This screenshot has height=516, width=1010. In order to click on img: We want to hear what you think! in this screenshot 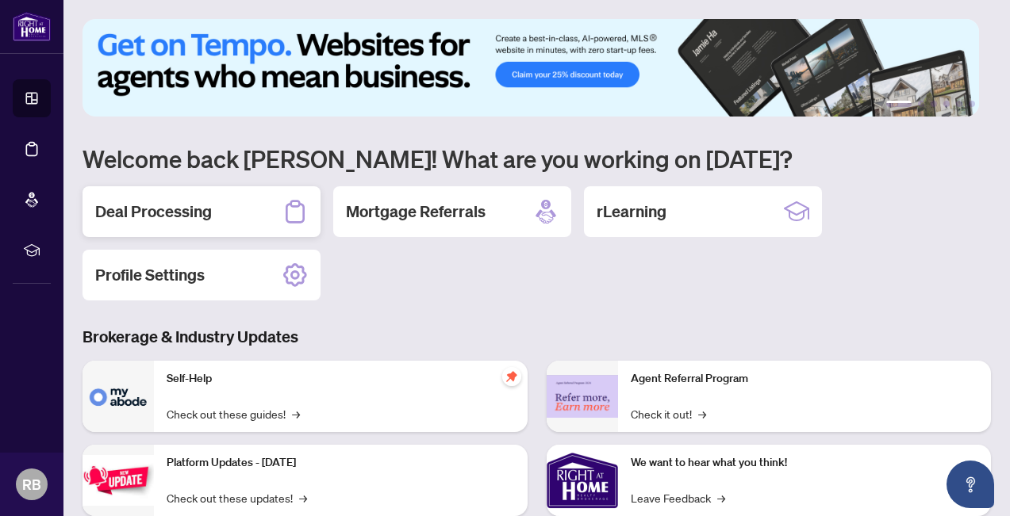, I will do `click(582, 481)`.